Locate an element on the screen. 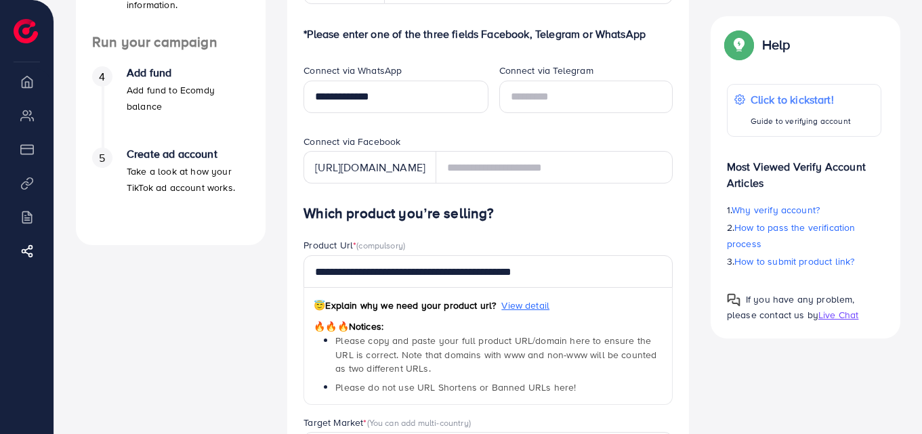 This screenshot has height=434, width=922. p: 2. is located at coordinates (804, 236).